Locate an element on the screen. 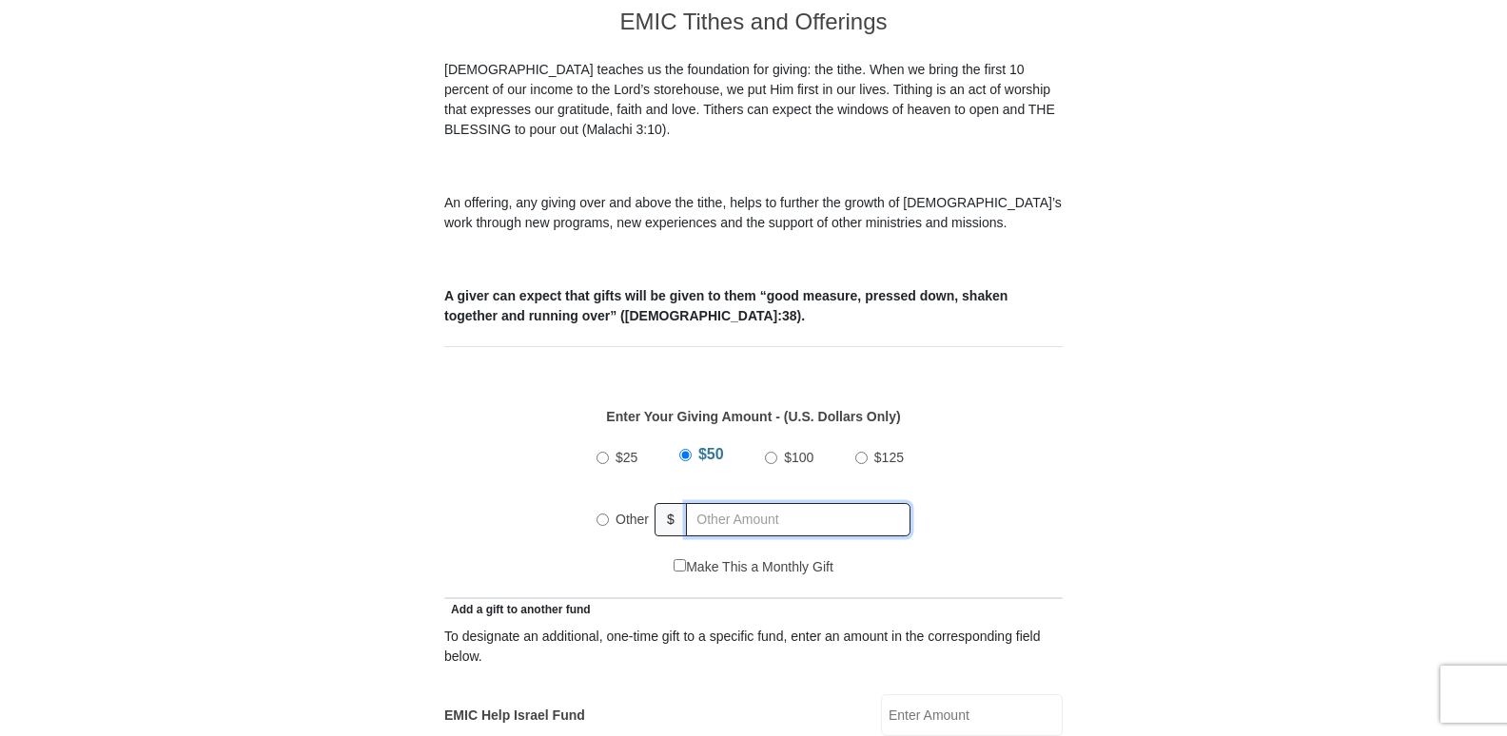 The image size is (1507, 736). span: $100 is located at coordinates (798, 458).